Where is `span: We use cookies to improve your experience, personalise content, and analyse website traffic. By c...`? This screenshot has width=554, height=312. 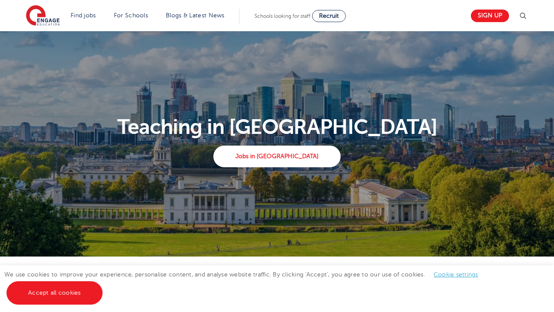
span: We use cookies to improve your experience, personalise content, and analyse website traffic. By c... is located at coordinates (245, 283).